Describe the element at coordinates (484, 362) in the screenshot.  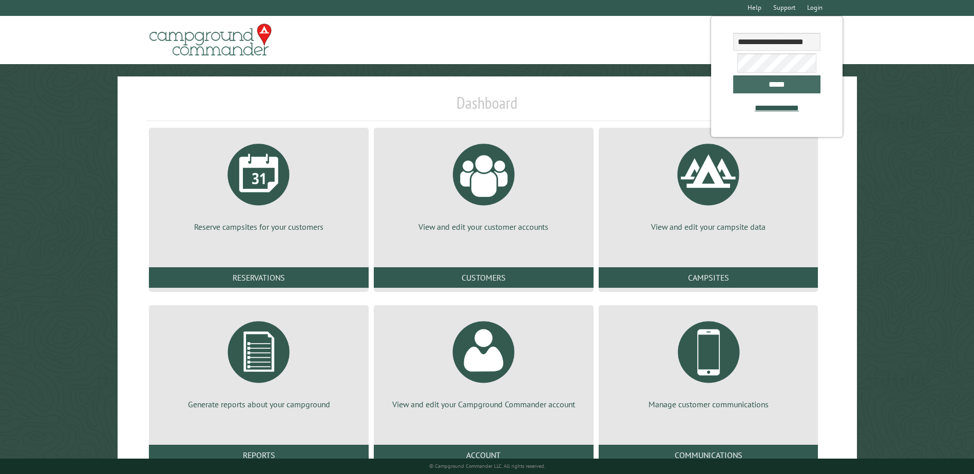
I see `a: View and edit your Campground Commander account` at that location.